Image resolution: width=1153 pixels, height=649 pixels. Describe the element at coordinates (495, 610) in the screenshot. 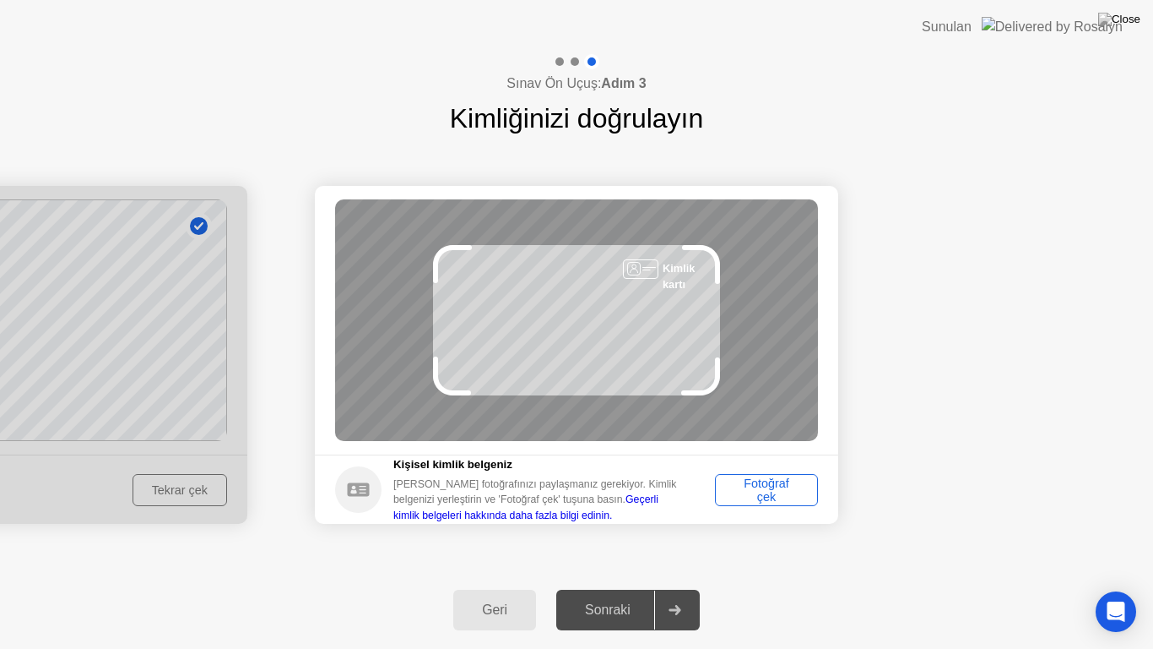

I see `div: Geri` at that location.